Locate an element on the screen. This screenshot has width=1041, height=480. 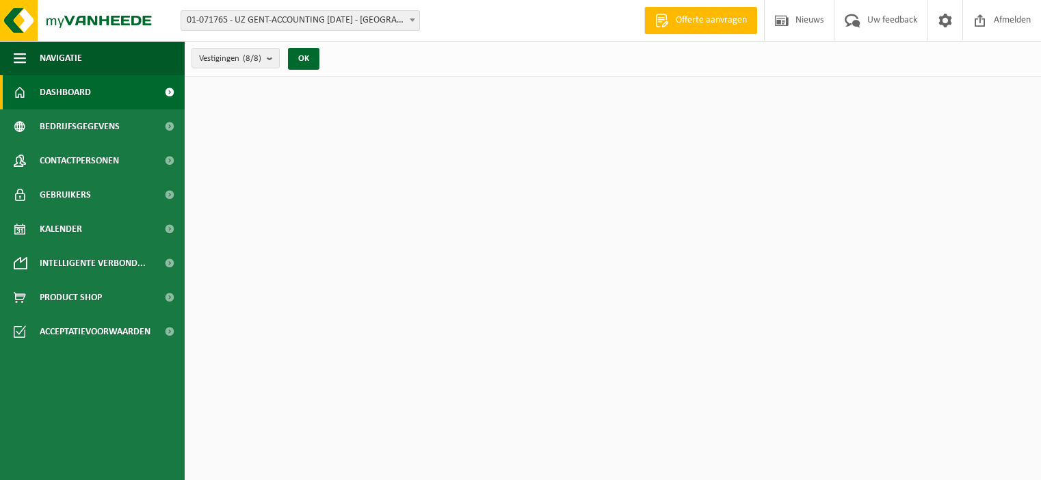
span: Product Shop is located at coordinates (70, 298).